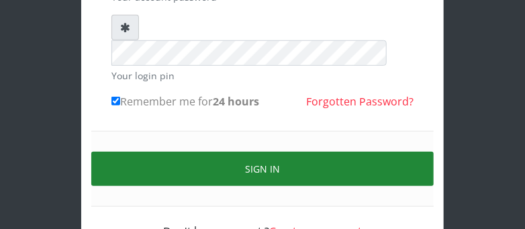  I want to click on b: 24 hours, so click(236, 101).